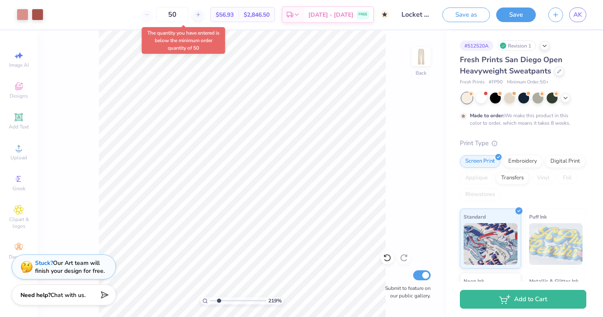  What do you see at coordinates (578, 15) in the screenshot?
I see `span: AK` at bounding box center [578, 15].